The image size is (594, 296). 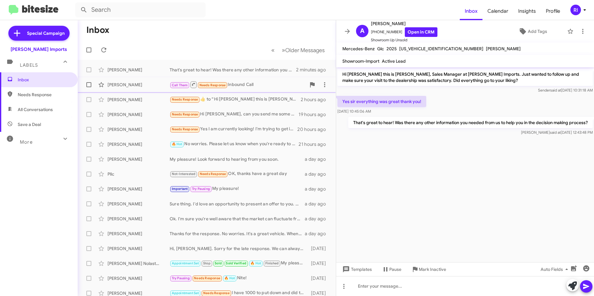 What do you see at coordinates (471, 11) in the screenshot?
I see `a: Inbox` at bounding box center [471, 11].